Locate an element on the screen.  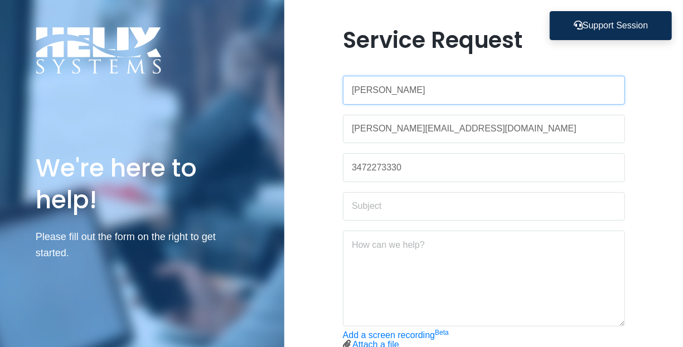
p: Please fill out the form on the right to get started. is located at coordinates (142, 245).